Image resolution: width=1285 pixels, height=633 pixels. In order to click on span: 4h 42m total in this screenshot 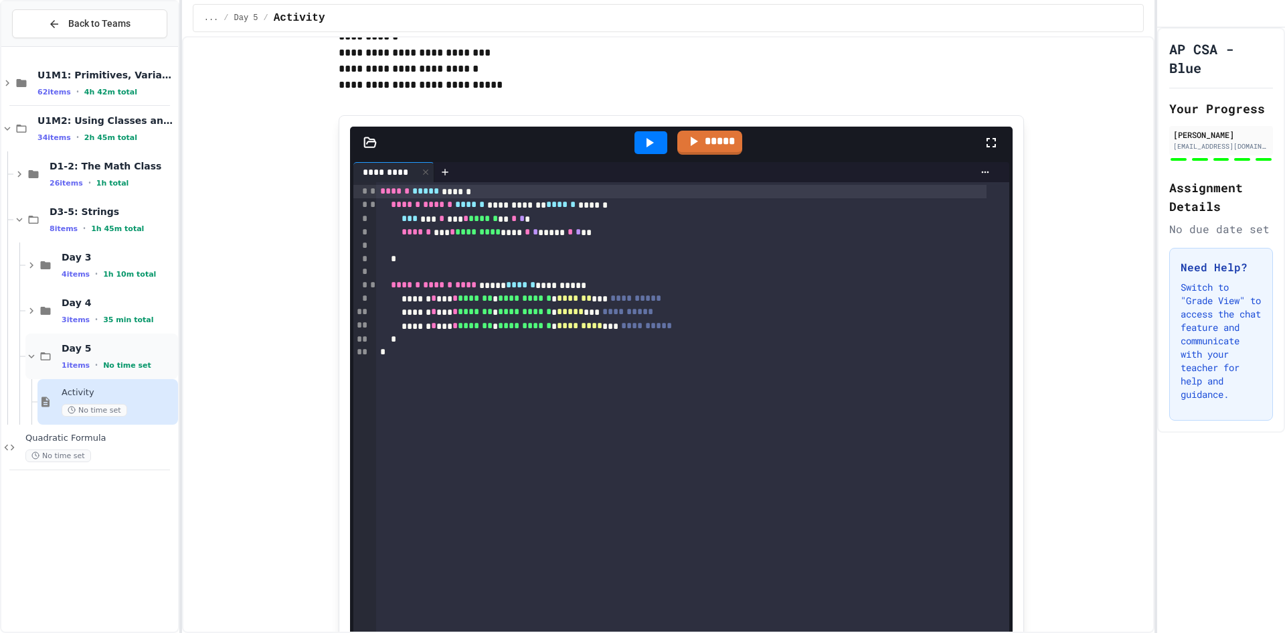, I will do `click(110, 92)`.